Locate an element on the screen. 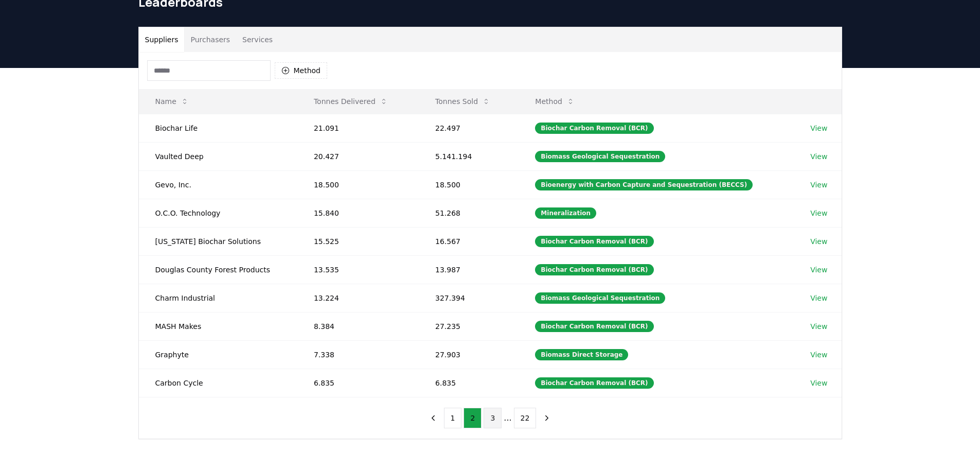 This screenshot has width=980, height=469. div: Bioenergy with Carbon Capture and Sequestration (BECCS) is located at coordinates (643, 185).